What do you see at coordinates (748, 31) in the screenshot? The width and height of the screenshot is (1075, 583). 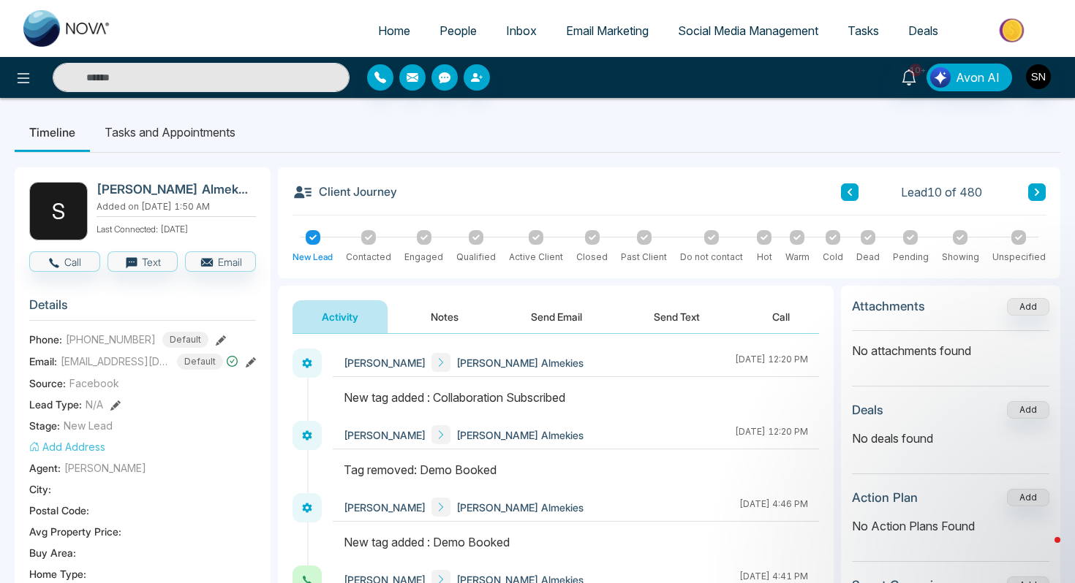 I see `span: Social Media Management` at bounding box center [748, 31].